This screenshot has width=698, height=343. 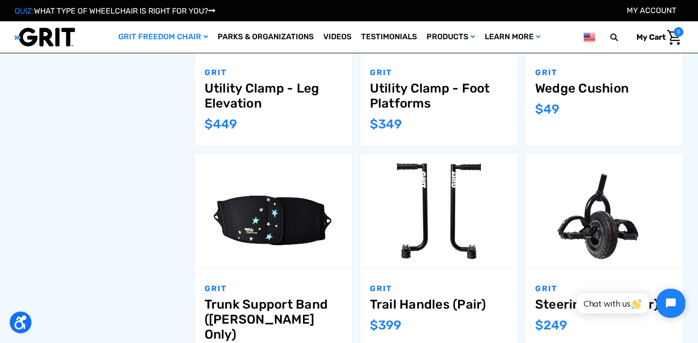 What do you see at coordinates (163, 37) in the screenshot?
I see `a: GRIT Freedom Chair` at bounding box center [163, 37].